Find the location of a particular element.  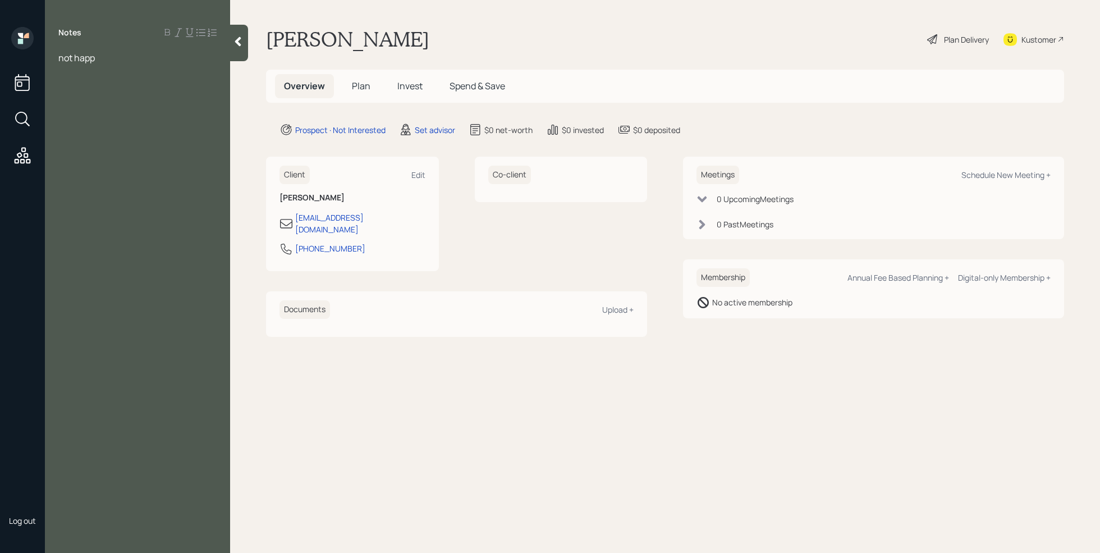

div: Digital-only Membership + is located at coordinates (1004, 277).